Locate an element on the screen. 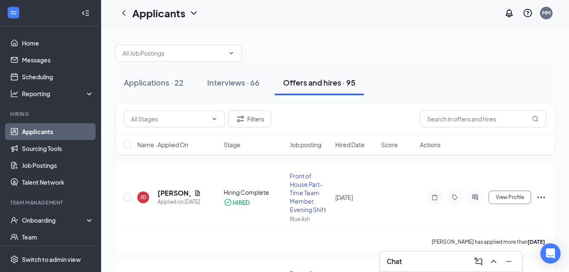 Image resolution: width=569 pixels, height=272 pixels. div: Hiring Complete is located at coordinates (254, 192).